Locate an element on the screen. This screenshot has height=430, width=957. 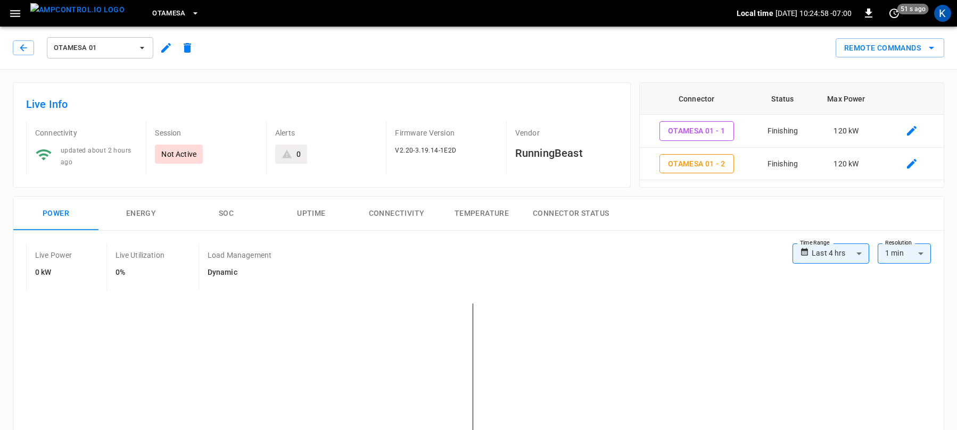
span: OtaMesa is located at coordinates (169, 13).